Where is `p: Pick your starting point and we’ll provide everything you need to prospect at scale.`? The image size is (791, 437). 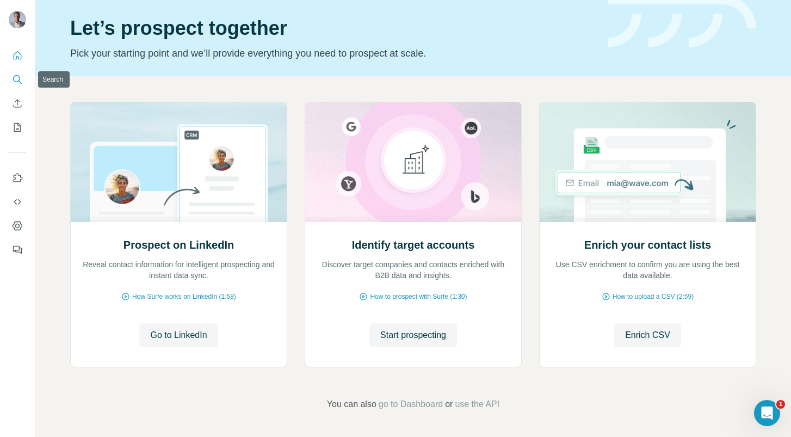
p: Pick your starting point and we’ll provide everything you need to prospect at scale. is located at coordinates (333, 53).